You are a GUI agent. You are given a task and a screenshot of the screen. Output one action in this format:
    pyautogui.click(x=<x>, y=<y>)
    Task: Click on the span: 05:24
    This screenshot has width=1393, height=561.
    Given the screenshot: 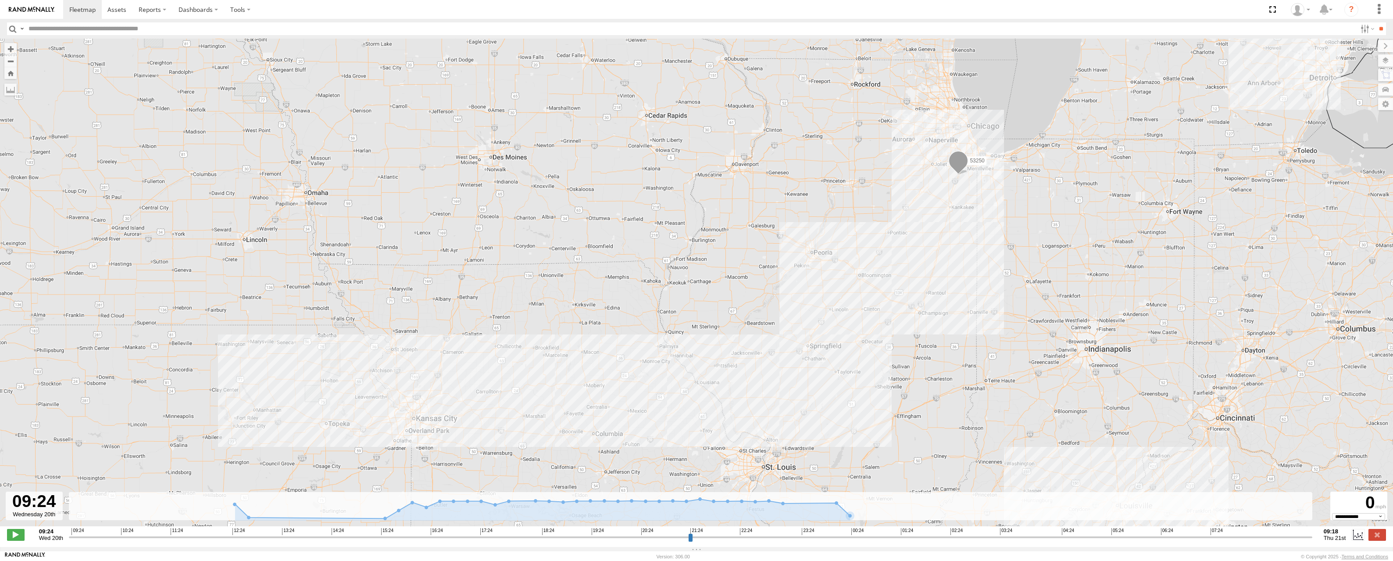 What is the action you would take?
    pyautogui.click(x=1118, y=531)
    